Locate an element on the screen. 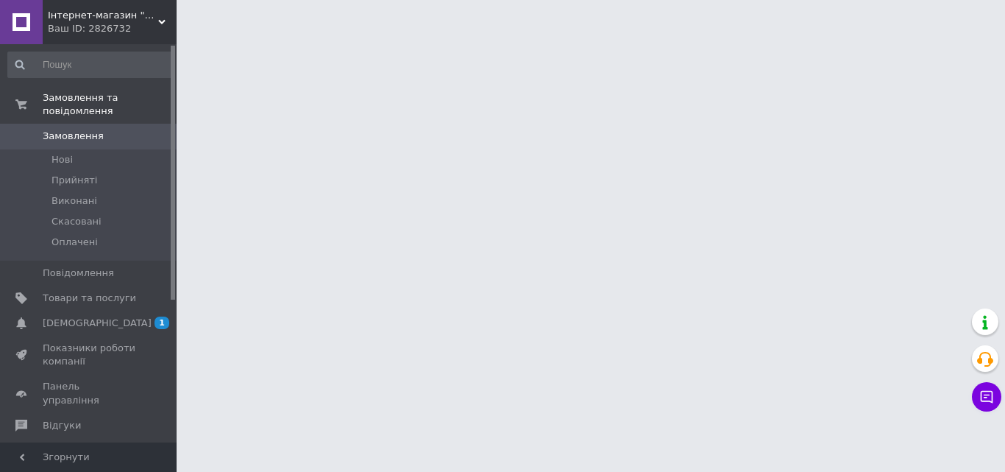 This screenshot has width=1005, height=472. span: Інтернет-магазин "Galchemy" is located at coordinates (103, 15).